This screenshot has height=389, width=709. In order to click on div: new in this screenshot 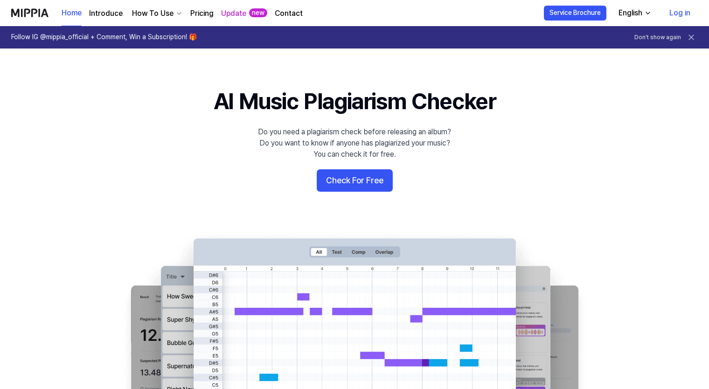, I will do `click(258, 13)`.